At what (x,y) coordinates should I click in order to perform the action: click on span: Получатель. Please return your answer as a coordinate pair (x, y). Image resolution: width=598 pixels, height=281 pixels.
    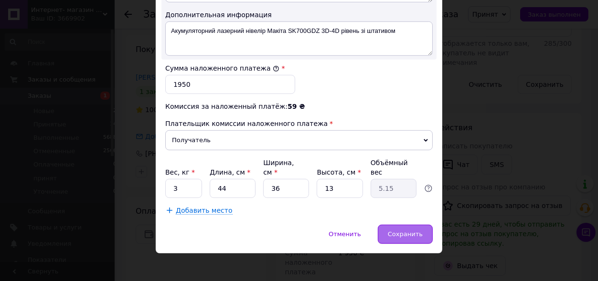
    Looking at the image, I should click on (299, 140).